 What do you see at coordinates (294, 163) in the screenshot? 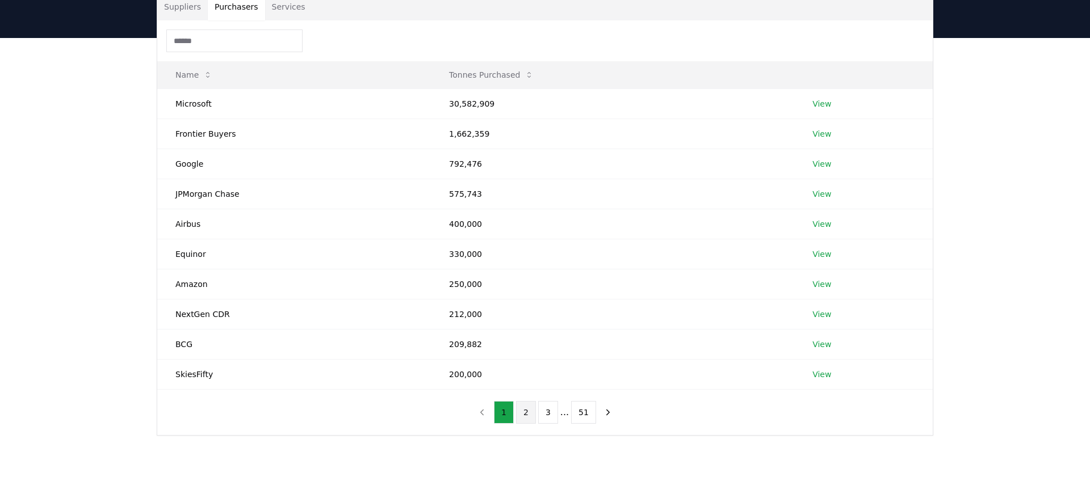
I see `td: Google` at bounding box center [294, 163].